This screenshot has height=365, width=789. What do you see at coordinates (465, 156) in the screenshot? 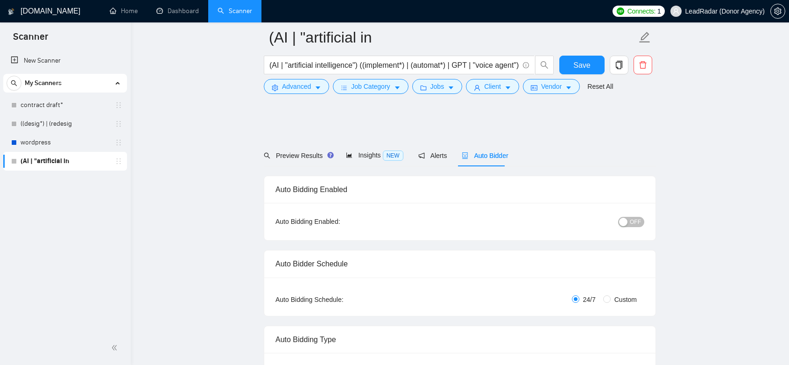
I see `span: robot` at bounding box center [465, 156].